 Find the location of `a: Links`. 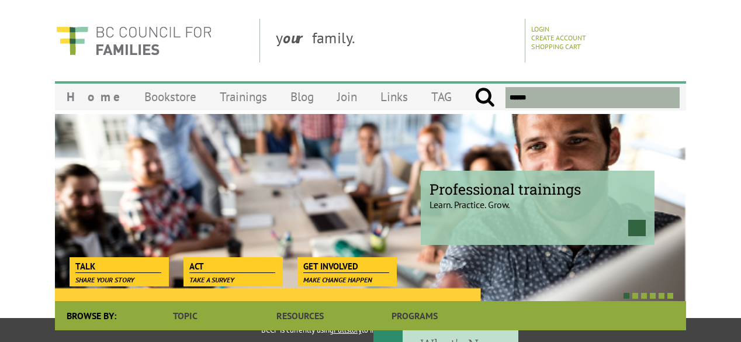

a: Links is located at coordinates (394, 96).